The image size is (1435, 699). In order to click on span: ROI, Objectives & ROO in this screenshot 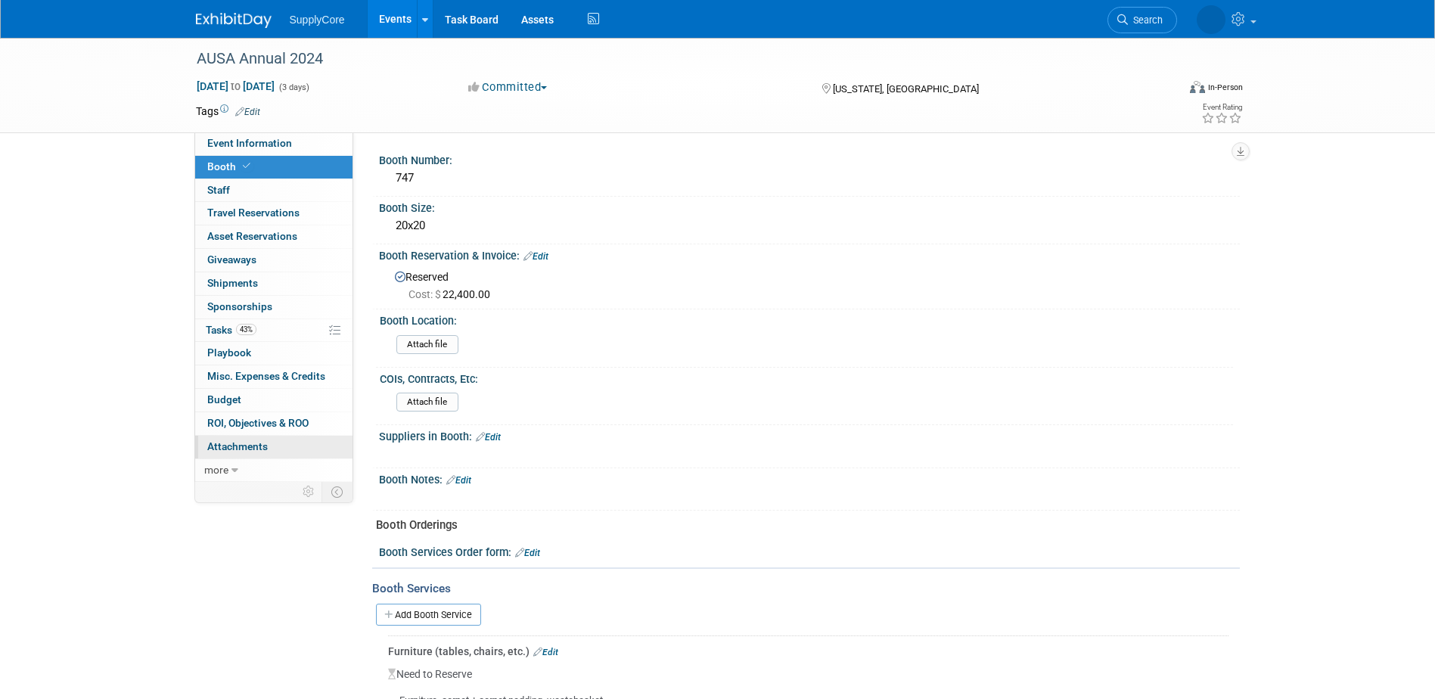, I will do `click(258, 423)`.